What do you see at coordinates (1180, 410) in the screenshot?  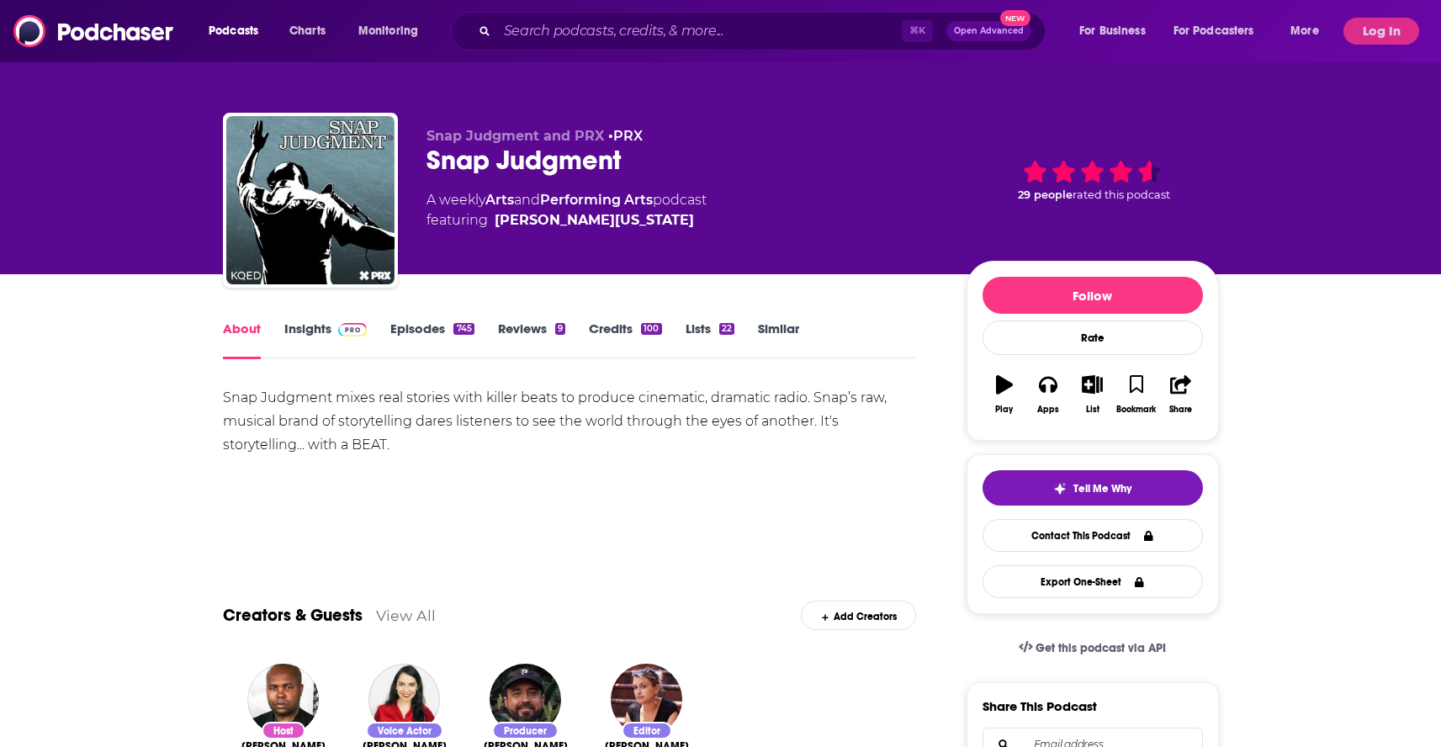 I see `div: Share` at bounding box center [1180, 410].